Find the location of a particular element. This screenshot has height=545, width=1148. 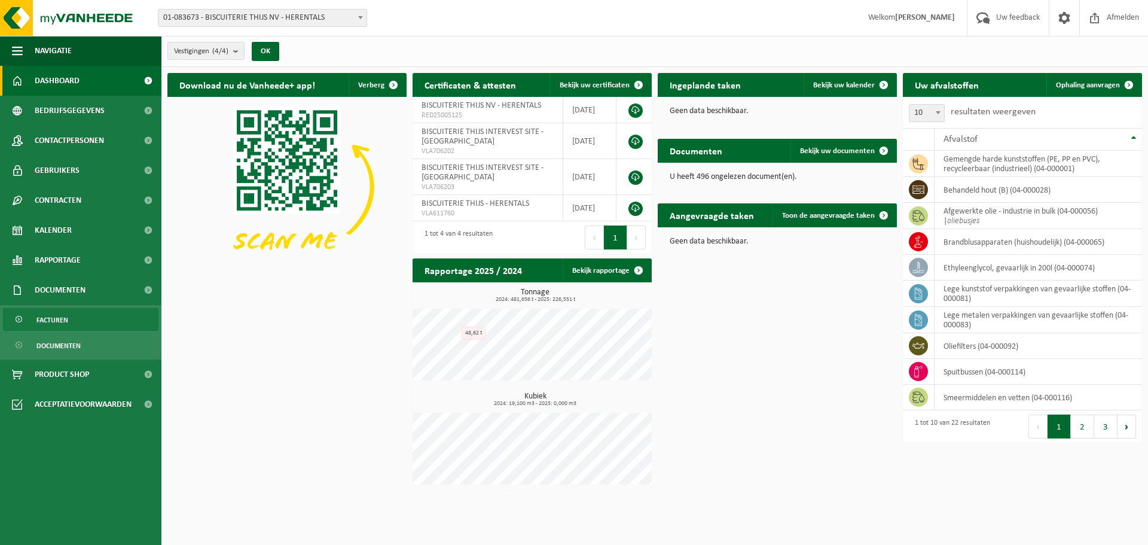

h2: Certificaten & attesten is located at coordinates (470, 84).